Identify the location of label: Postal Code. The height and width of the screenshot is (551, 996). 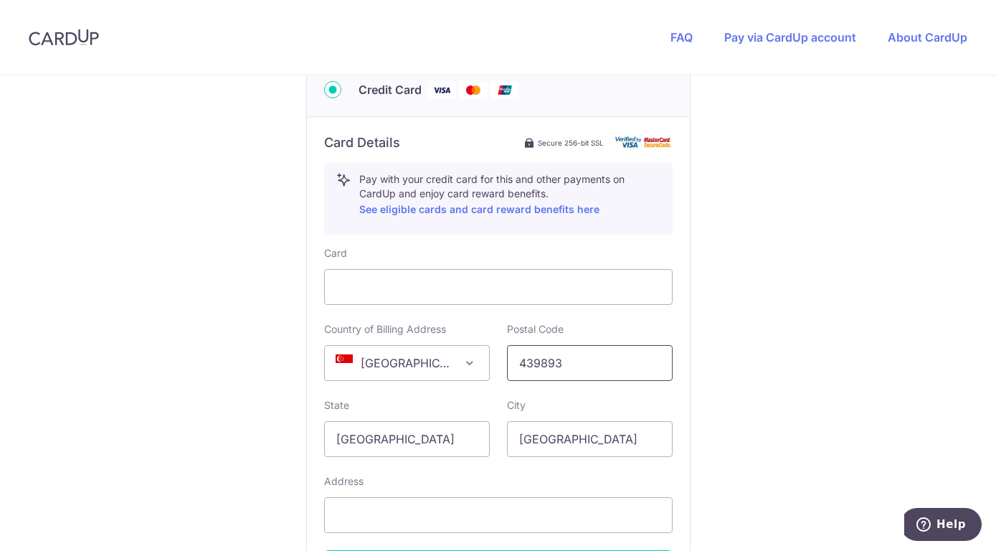
(535, 329).